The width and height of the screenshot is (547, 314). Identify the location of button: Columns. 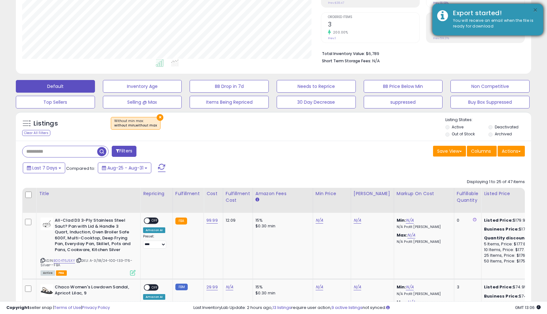
(482, 151).